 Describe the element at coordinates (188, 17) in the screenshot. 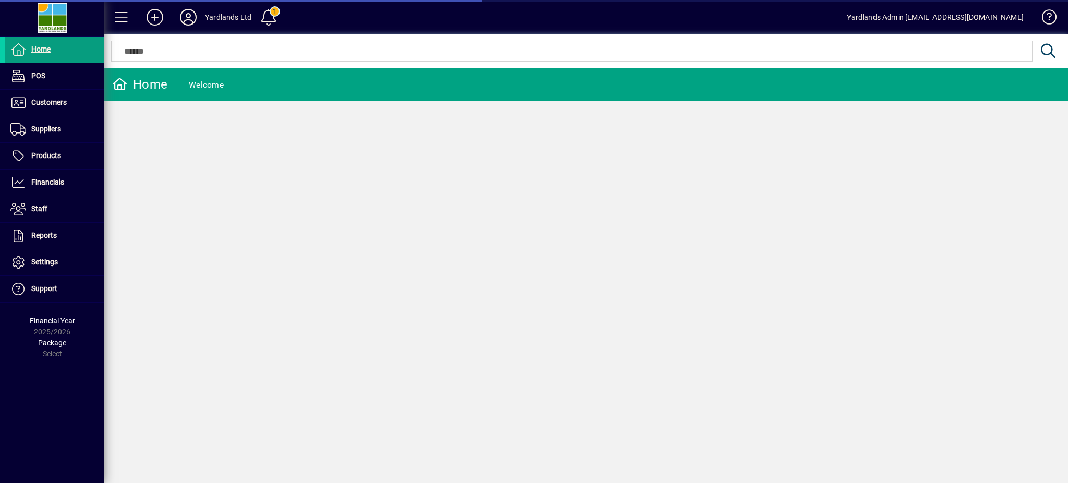

I see `button: Profile` at that location.